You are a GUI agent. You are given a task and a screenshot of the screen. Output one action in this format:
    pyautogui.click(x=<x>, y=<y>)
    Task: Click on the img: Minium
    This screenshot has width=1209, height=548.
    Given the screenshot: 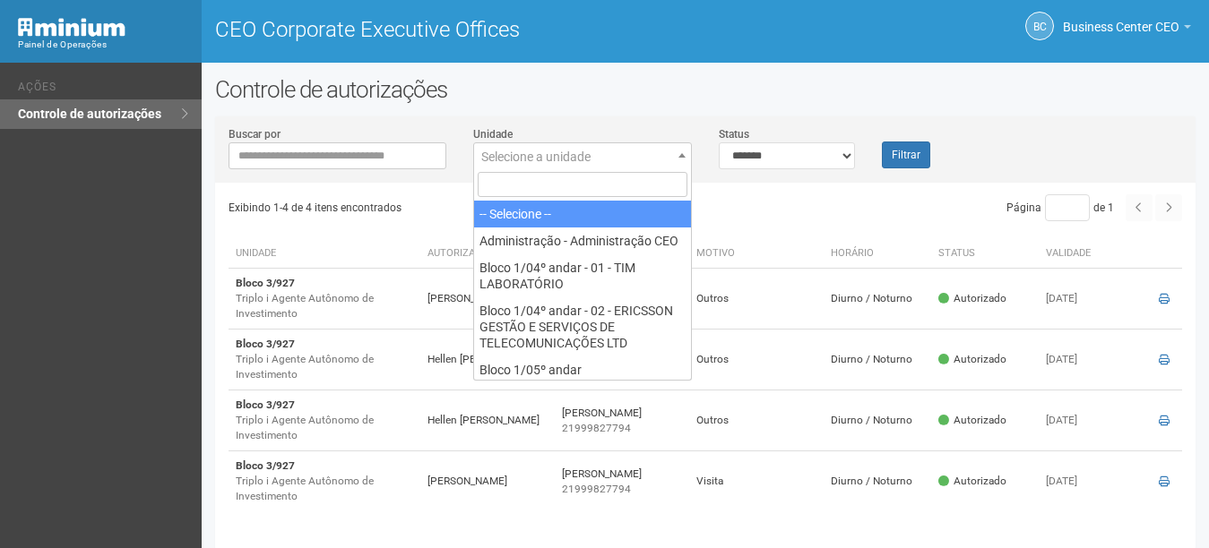 What is the action you would take?
    pyautogui.click(x=72, y=27)
    